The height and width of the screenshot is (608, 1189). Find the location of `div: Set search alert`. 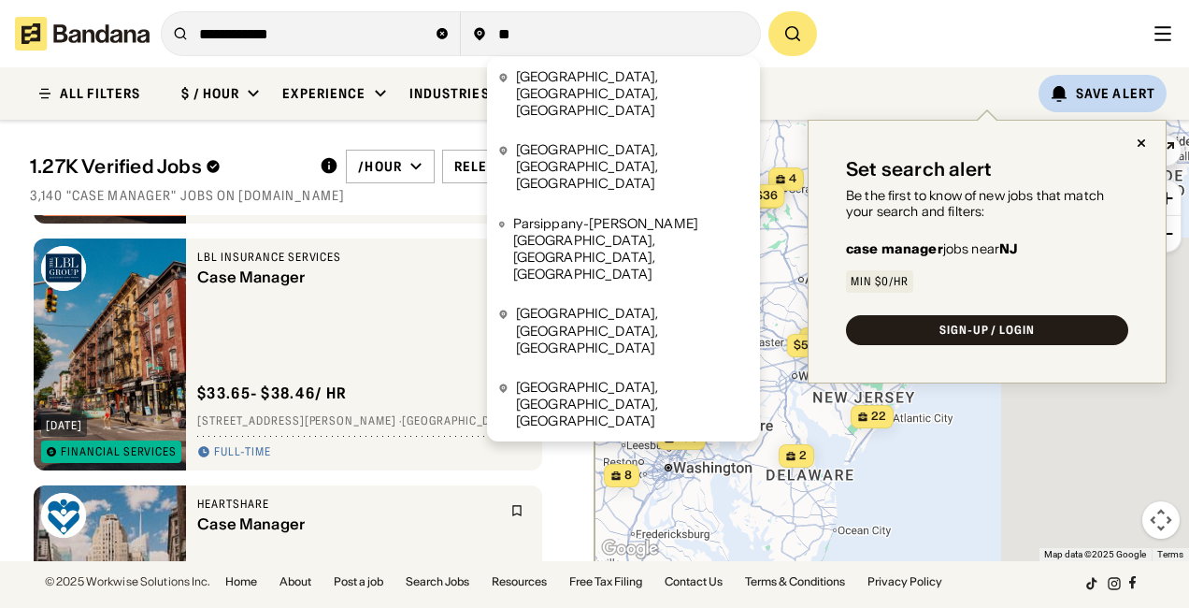

div: Set search alert is located at coordinates (919, 169).